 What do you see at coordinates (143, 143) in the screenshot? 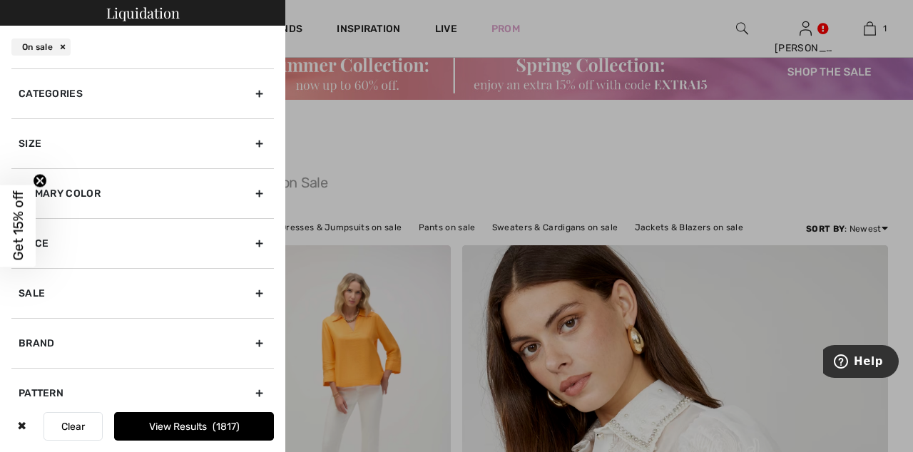
I see `div: Size` at bounding box center [143, 143].